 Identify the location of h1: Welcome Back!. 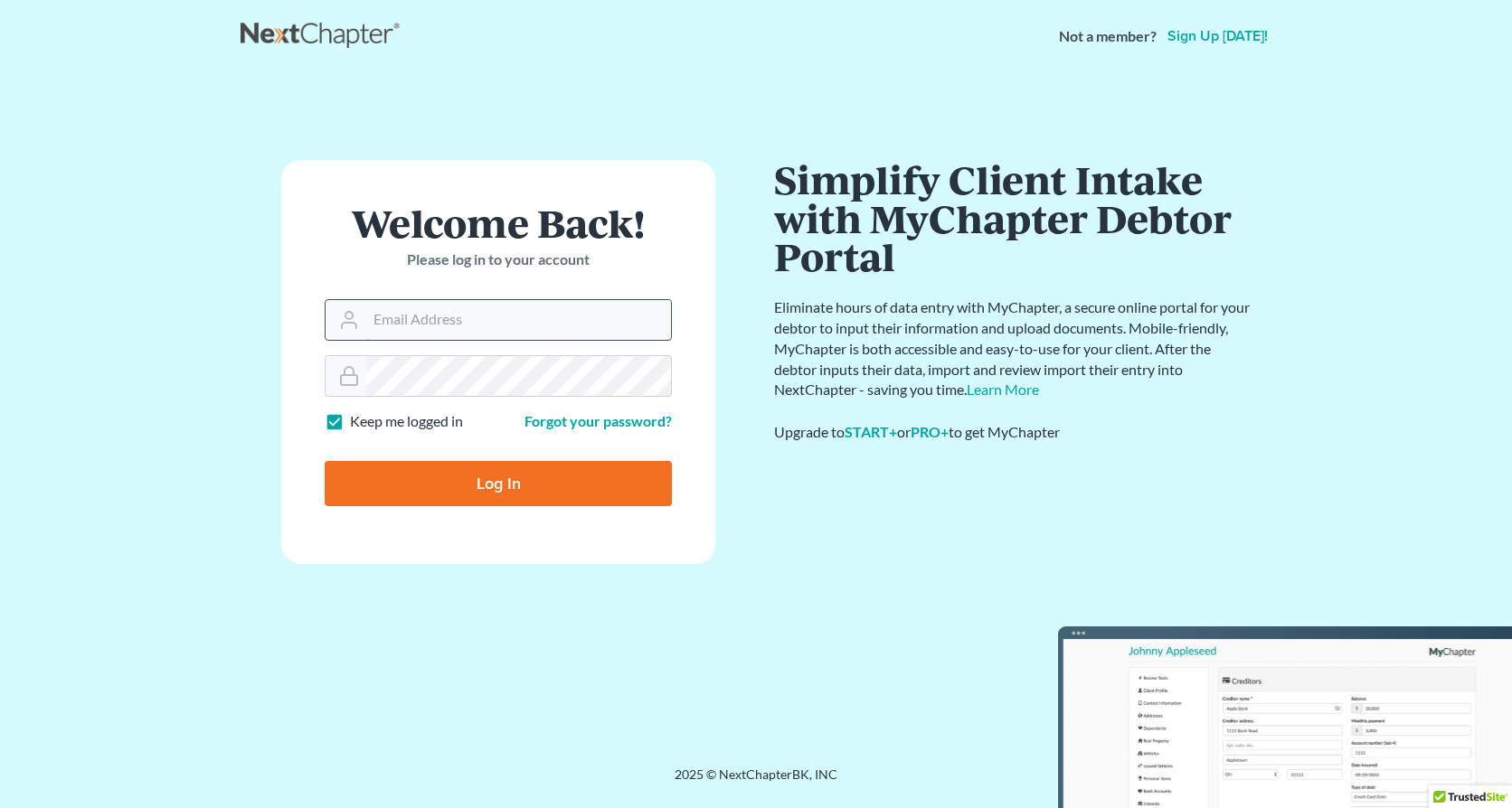
(498, 222).